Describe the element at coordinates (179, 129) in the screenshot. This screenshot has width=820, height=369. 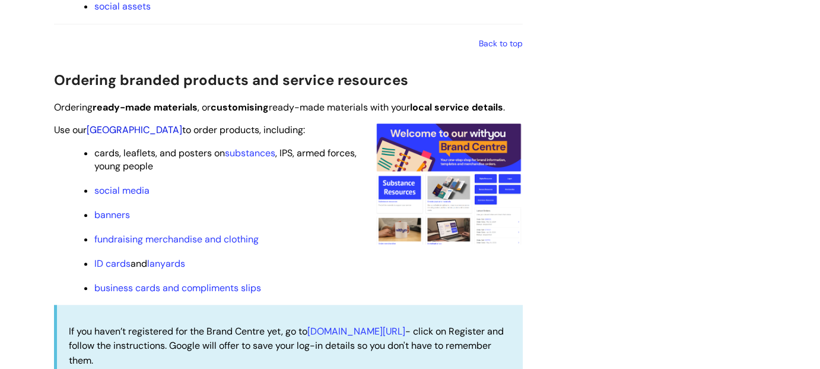
I see `span: Use our to order products, including:` at that location.